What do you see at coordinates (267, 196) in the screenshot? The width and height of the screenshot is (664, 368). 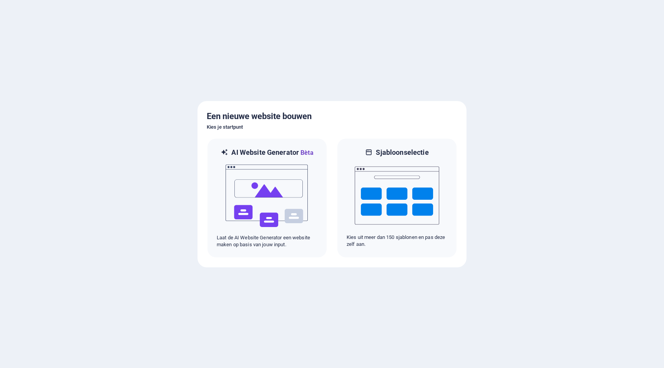 I see `img: ai` at bounding box center [267, 196].